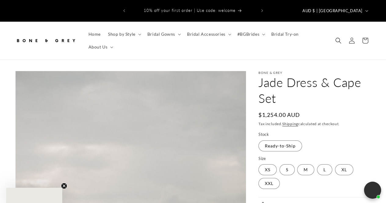 This screenshot has height=203, width=386. Describe the element at coordinates (124, 11) in the screenshot. I see `button: Previous announcement` at that location.